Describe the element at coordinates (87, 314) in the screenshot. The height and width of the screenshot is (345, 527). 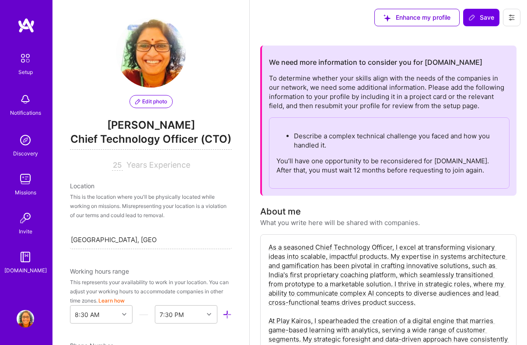
I see `div: 8:30 AM` at that location.